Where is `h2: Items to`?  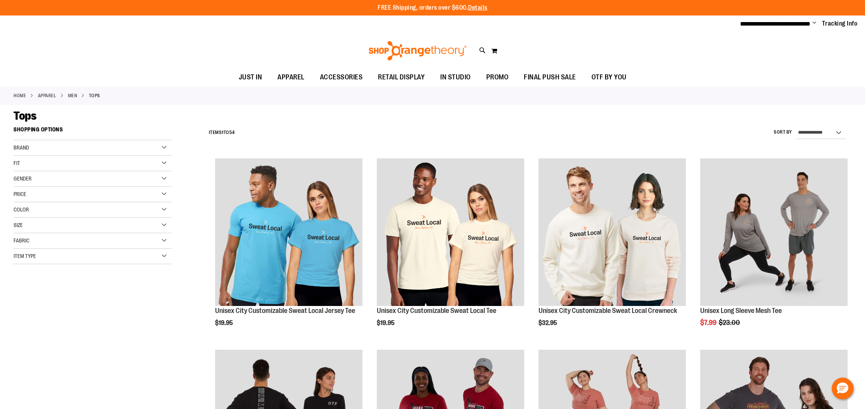
h2: Items to is located at coordinates (222, 132).